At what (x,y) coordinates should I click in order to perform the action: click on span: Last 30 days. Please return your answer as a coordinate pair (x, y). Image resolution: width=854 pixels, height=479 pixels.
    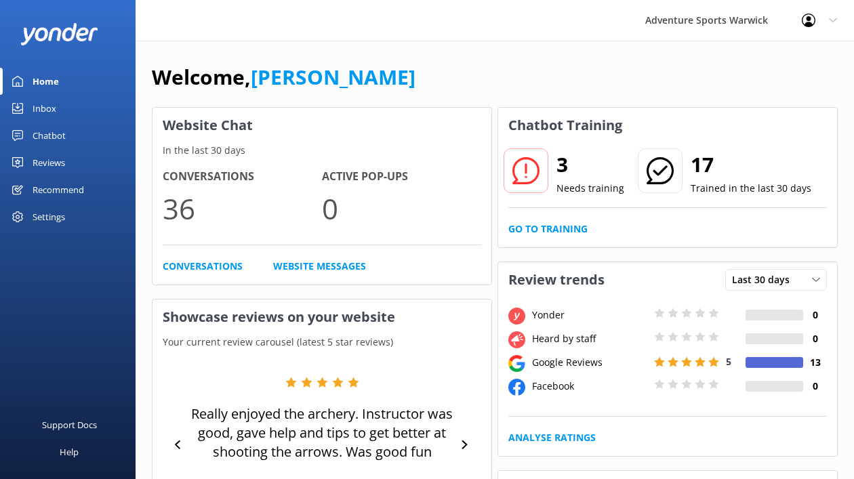
    Looking at the image, I should click on (765, 280).